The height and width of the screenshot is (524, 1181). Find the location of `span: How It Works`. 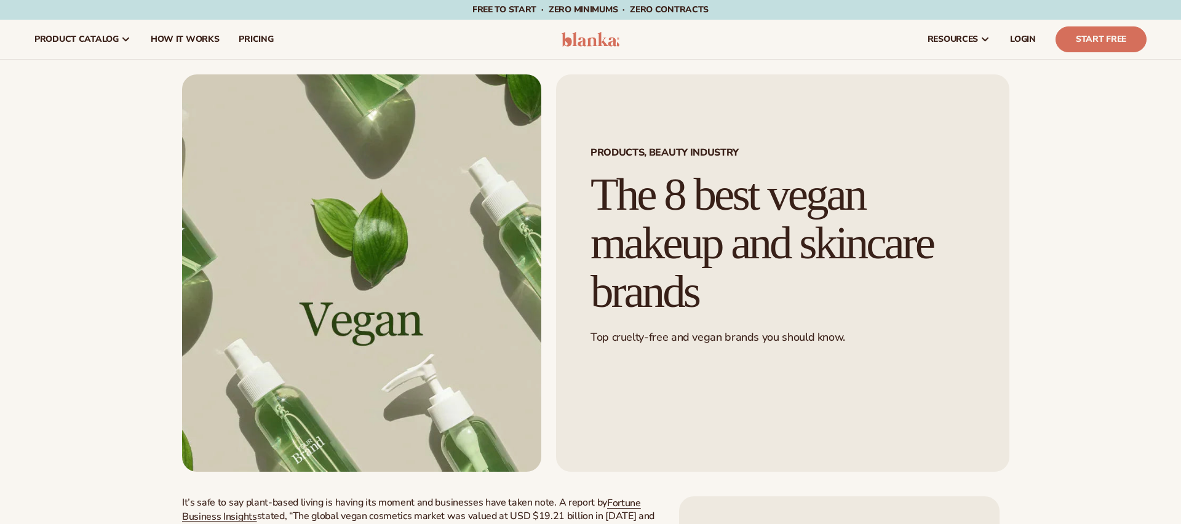

span: How It Works is located at coordinates (185, 39).